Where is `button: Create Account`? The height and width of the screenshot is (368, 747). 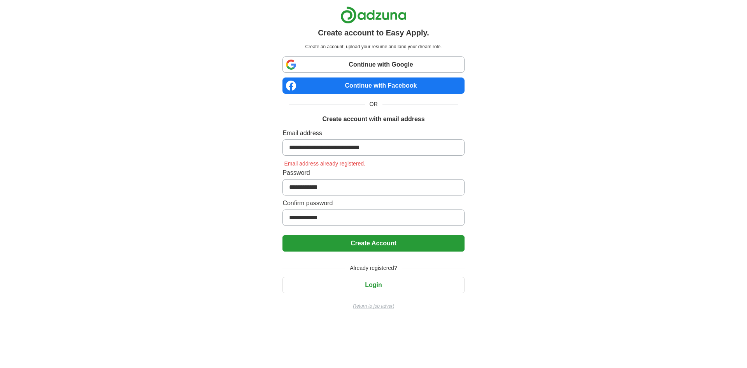 button: Create Account is located at coordinates (373, 243).